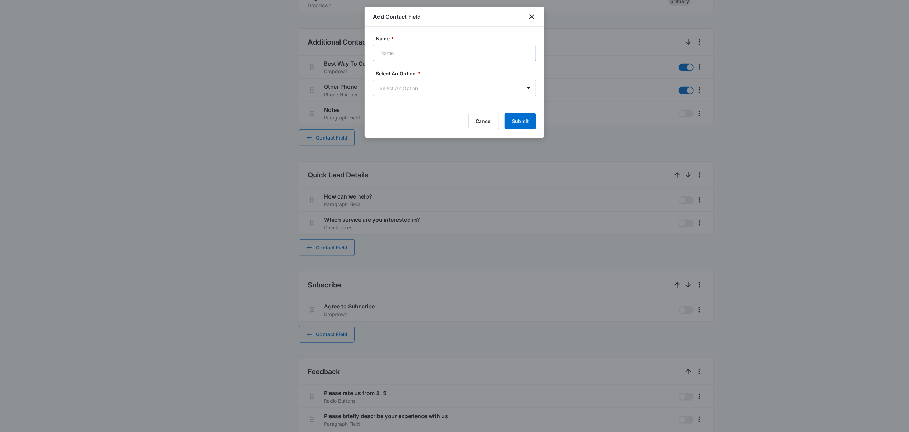 The width and height of the screenshot is (909, 432). What do you see at coordinates (457, 73) in the screenshot?
I see `label: Select An Option` at bounding box center [457, 73].